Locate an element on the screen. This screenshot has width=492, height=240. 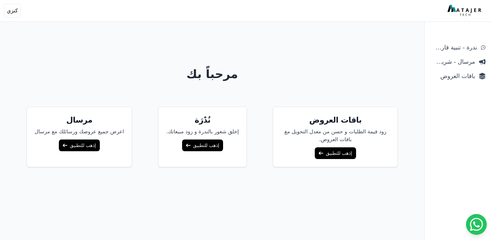
h5: مرسال is located at coordinates (79, 120).